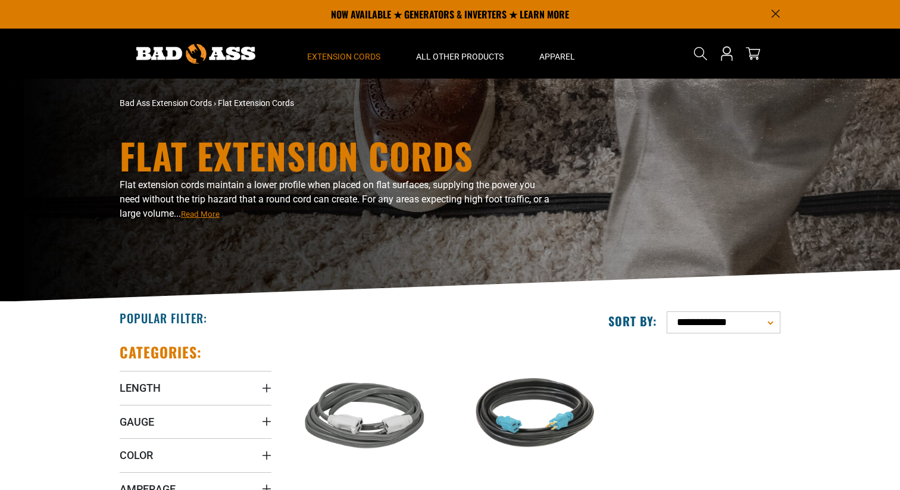 This screenshot has height=490, width=900. Describe the element at coordinates (195, 455) in the screenshot. I see `summary: Color` at that location.